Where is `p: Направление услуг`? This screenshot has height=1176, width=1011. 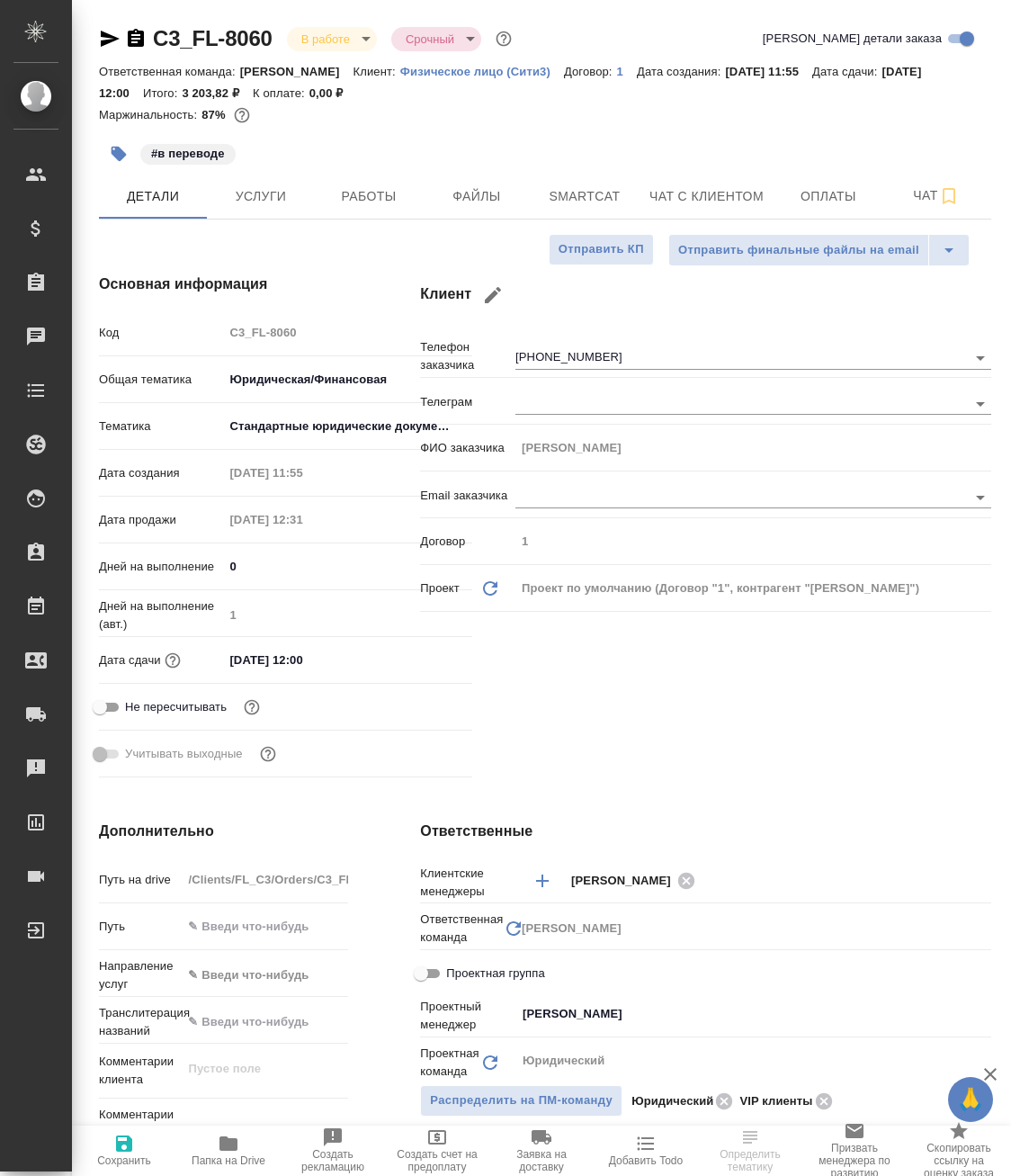 p: Направление услуг is located at coordinates (141, 975).